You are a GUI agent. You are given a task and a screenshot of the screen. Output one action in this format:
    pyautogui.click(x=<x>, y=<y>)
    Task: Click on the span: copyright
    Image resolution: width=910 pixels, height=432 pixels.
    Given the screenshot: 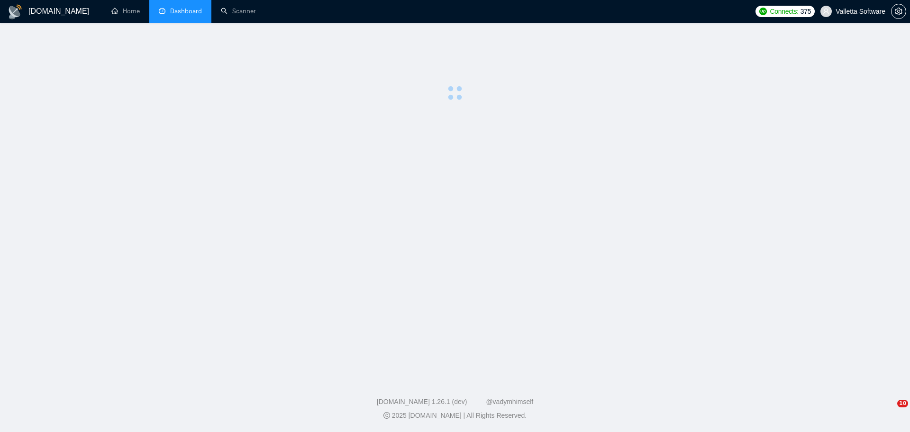 What is the action you would take?
    pyautogui.click(x=387, y=415)
    